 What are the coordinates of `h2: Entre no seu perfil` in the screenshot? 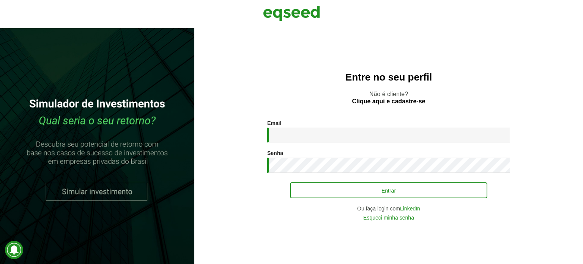 It's located at (389, 77).